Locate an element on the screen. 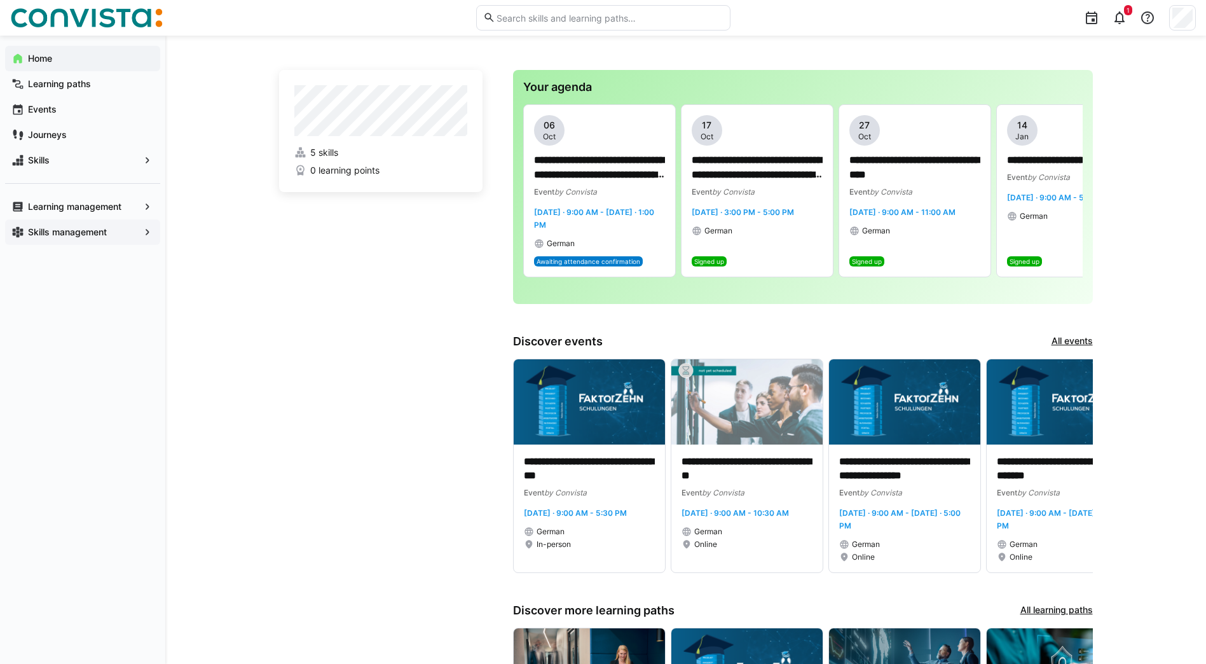  span: 5 skills is located at coordinates (324, 153).